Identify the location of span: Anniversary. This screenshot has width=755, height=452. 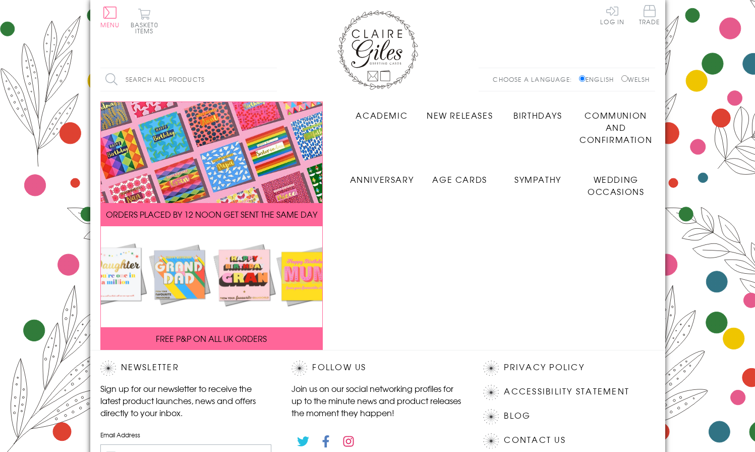
(382, 179).